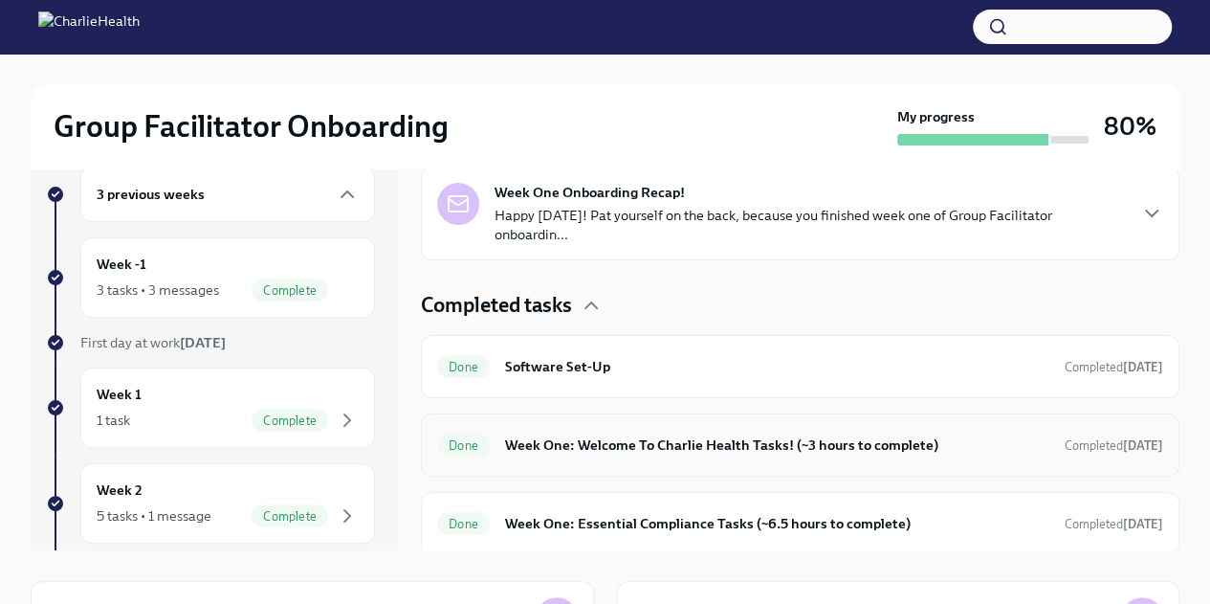  What do you see at coordinates (800, 305) in the screenshot?
I see `div: Completed tasks` at bounding box center [800, 305].